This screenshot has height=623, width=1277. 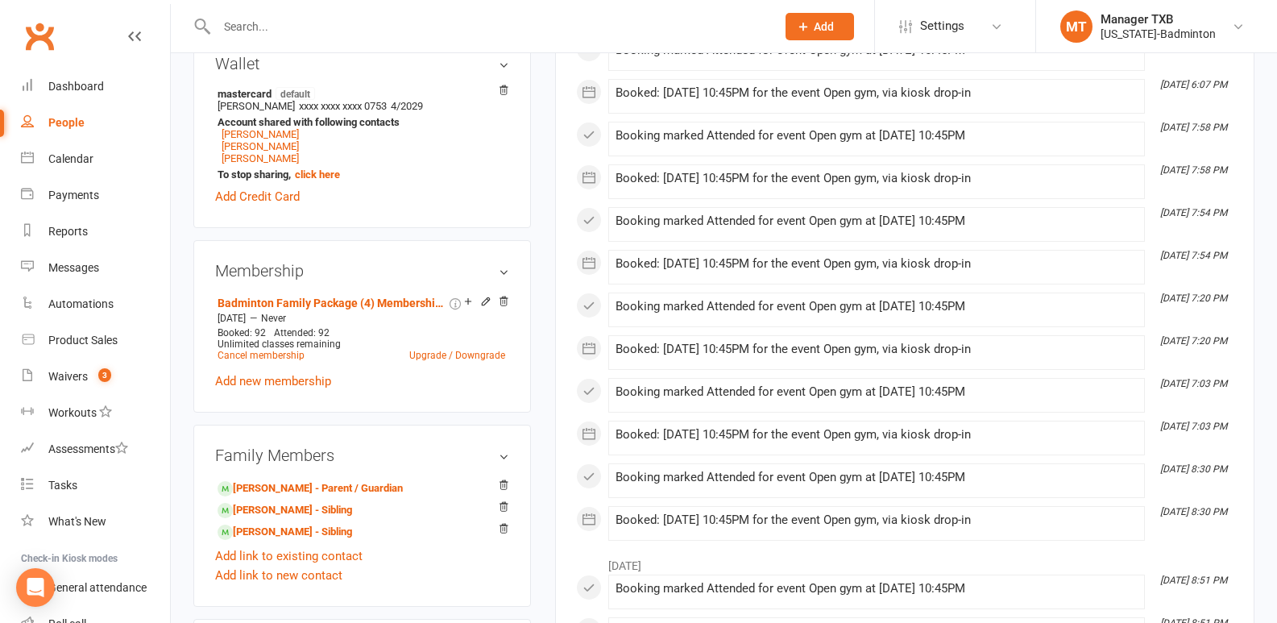 What do you see at coordinates (95, 122) in the screenshot?
I see `a: People` at bounding box center [95, 122].